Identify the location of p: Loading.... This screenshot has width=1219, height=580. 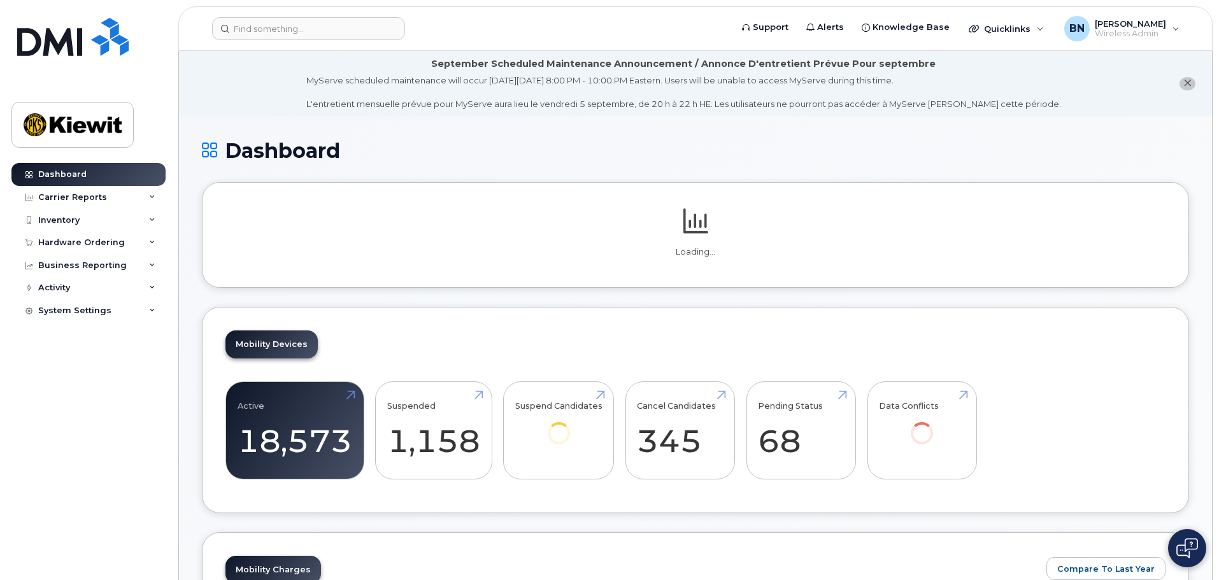
(696, 252).